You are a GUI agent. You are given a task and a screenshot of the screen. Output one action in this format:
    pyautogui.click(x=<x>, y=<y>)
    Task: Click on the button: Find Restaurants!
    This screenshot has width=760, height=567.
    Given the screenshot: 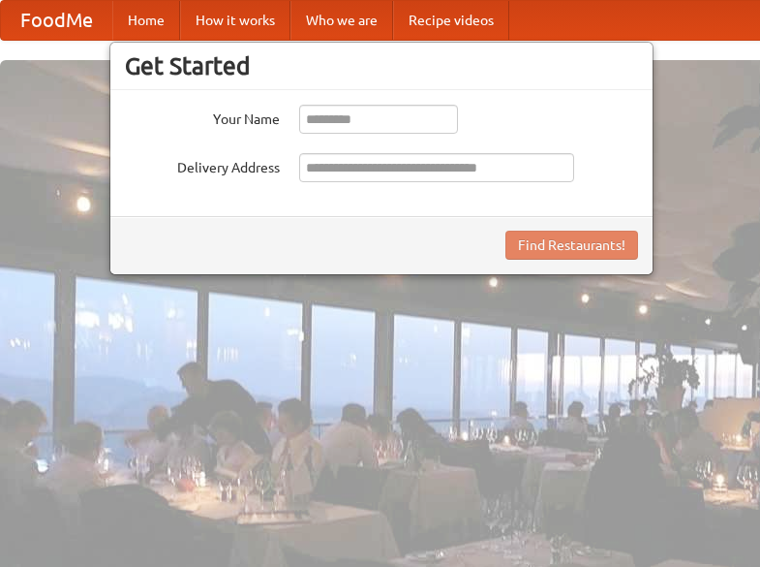 What is the action you would take?
    pyautogui.click(x=571, y=245)
    